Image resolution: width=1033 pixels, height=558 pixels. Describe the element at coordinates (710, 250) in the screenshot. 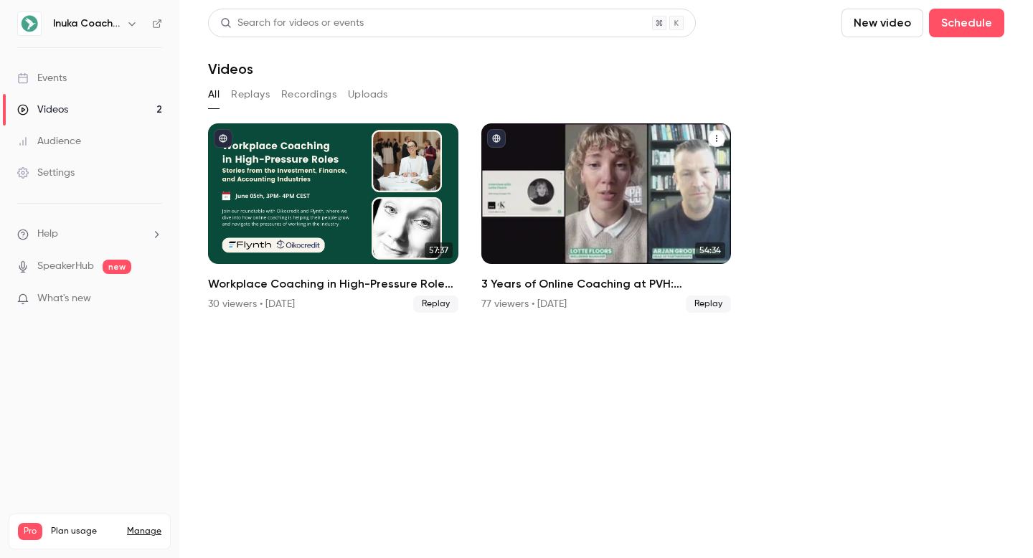

I see `span: 54:34` at that location.